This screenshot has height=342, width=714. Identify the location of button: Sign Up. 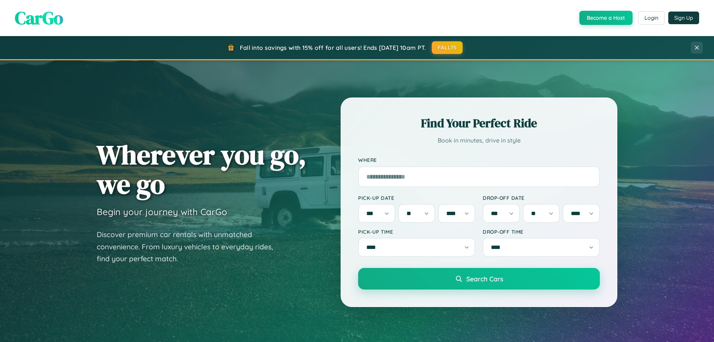
(684, 18).